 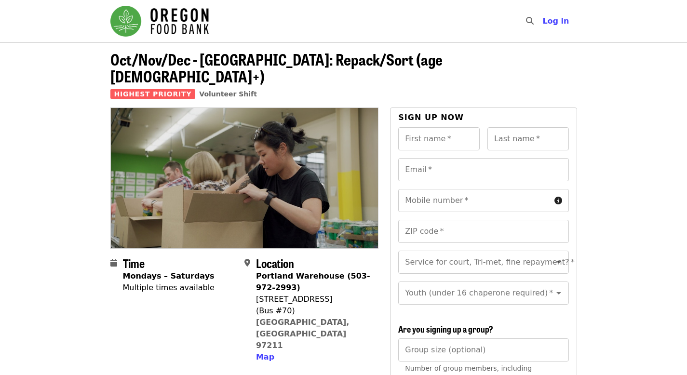 I want to click on div: Multiple times available, so click(x=169, y=288).